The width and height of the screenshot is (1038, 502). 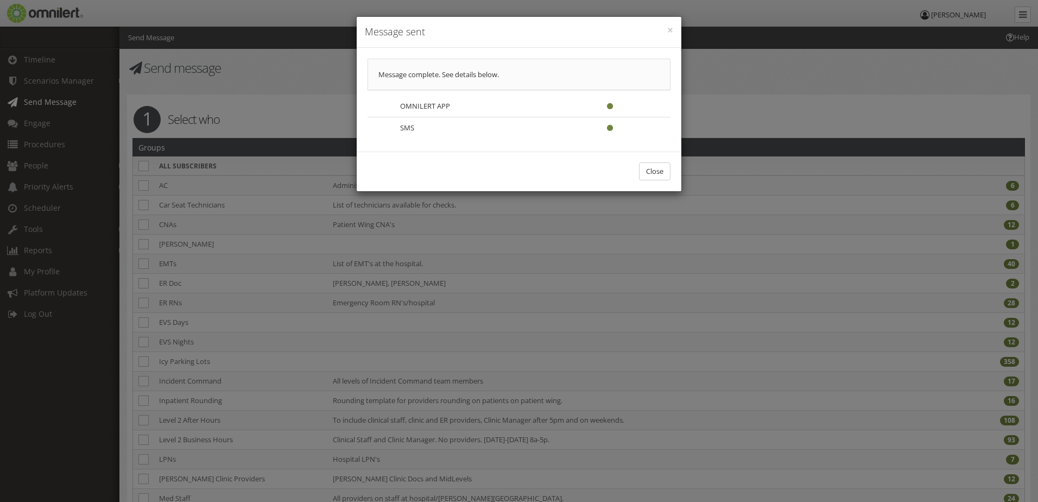 What do you see at coordinates (35, 12) in the screenshot?
I see `span: Help` at bounding box center [35, 12].